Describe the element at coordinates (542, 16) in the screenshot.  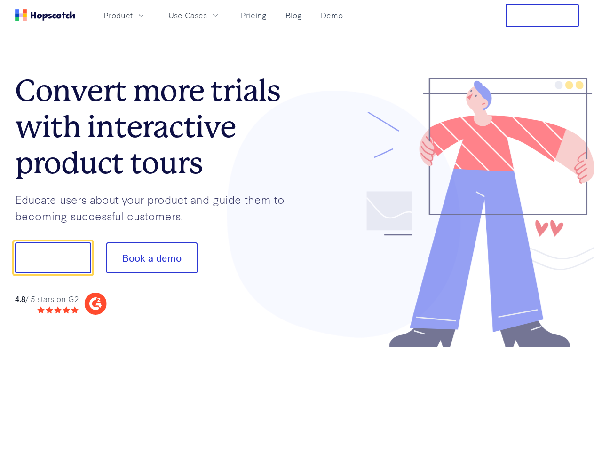
I see `a: Free Trial` at that location.